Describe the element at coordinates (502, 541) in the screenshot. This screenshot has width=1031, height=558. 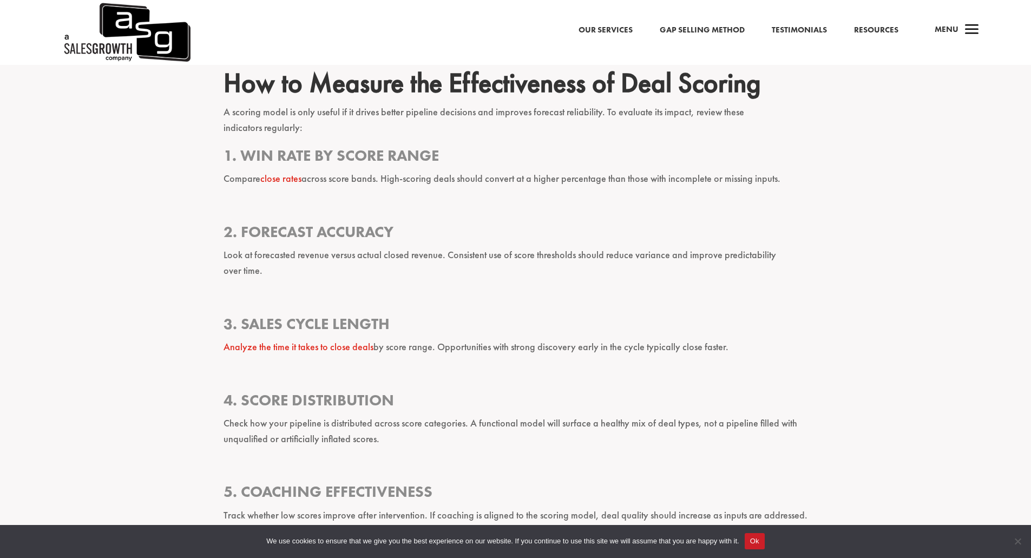
I see `span: We use cookies to ensure that we give you the best experience on our website. If you continue to ...` at that location.